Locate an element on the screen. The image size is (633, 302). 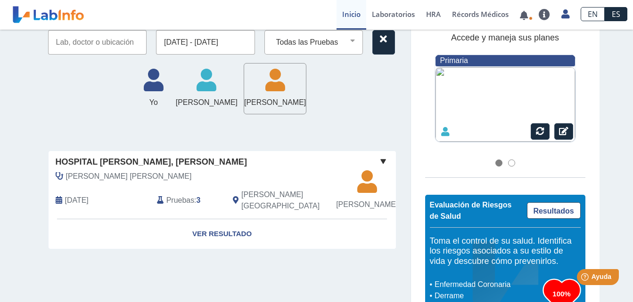
input: Fecha(s) is located at coordinates (205, 42).